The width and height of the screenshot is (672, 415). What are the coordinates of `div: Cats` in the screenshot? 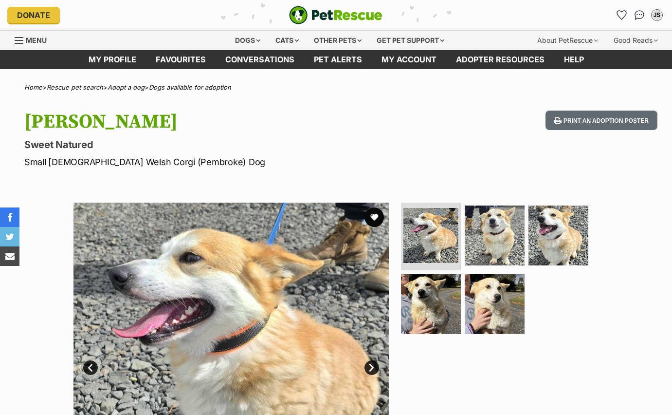 It's located at (287, 40).